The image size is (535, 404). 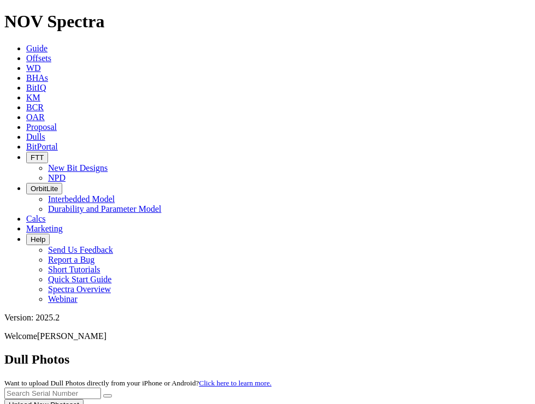 What do you see at coordinates (36, 87) in the screenshot?
I see `a: BitIQ` at bounding box center [36, 87].